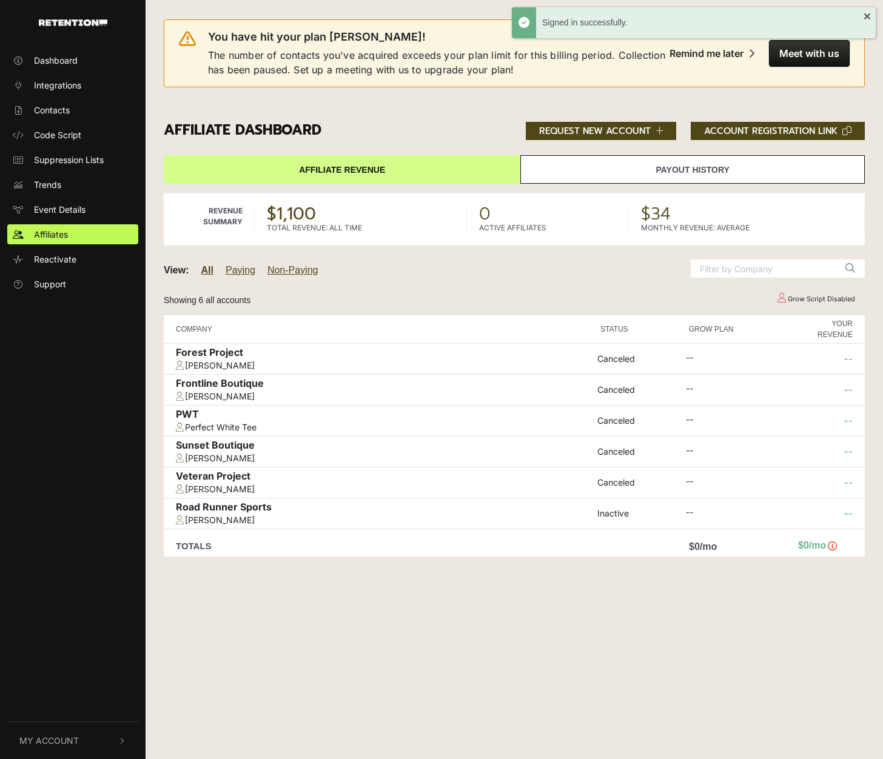 Image resolution: width=883 pixels, height=759 pixels. What do you see at coordinates (293, 270) in the screenshot?
I see `a: Non-Paying` at bounding box center [293, 270].